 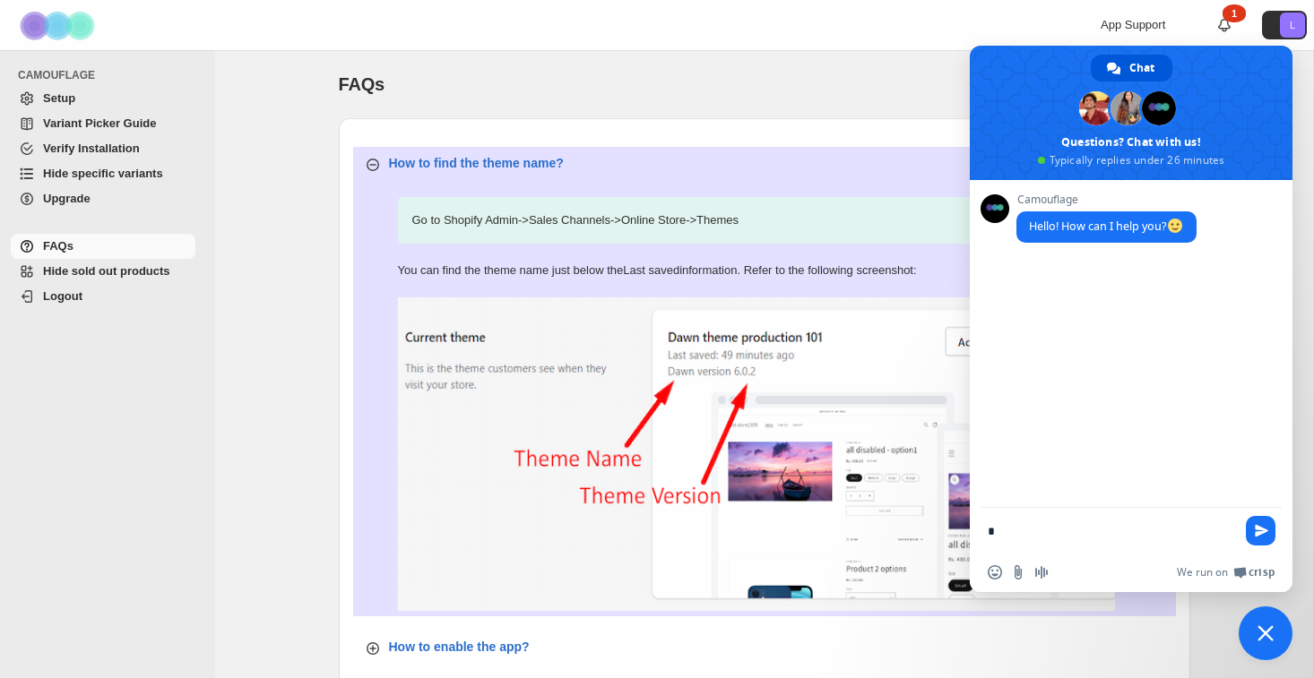 What do you see at coordinates (110, 75) in the screenshot?
I see `span: CAMOUFLAGE` at bounding box center [110, 75].